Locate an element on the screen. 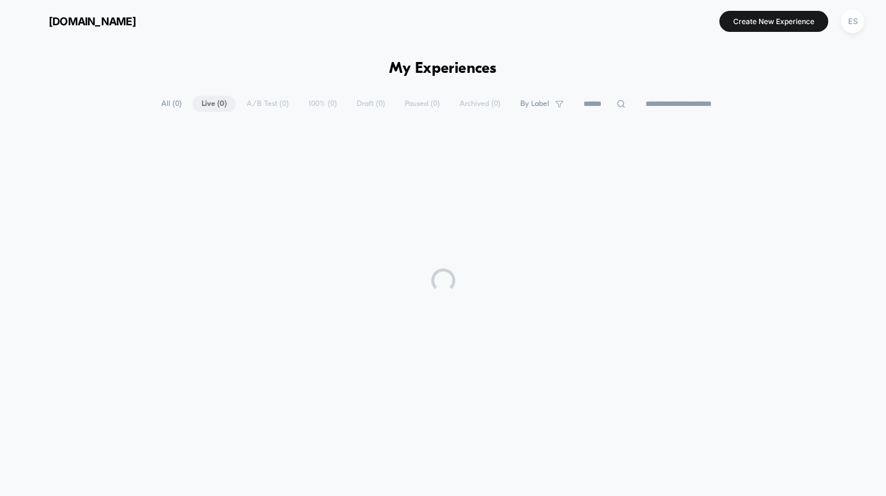 The width and height of the screenshot is (886, 496). h1: My Experiences is located at coordinates (443, 69).